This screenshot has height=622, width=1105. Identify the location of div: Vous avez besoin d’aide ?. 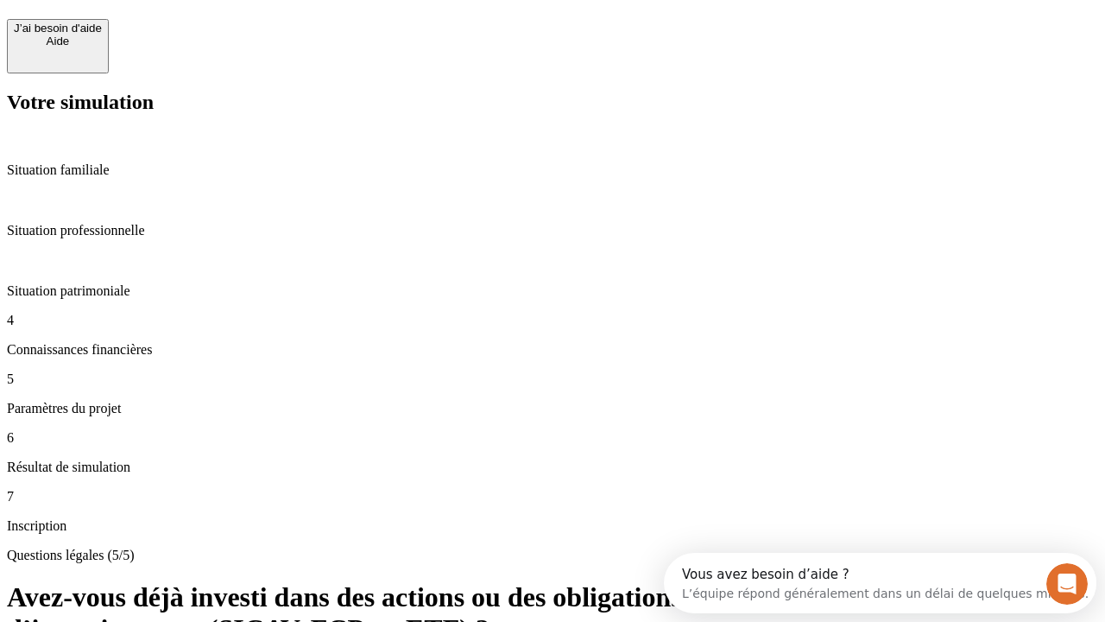
(221, 22).